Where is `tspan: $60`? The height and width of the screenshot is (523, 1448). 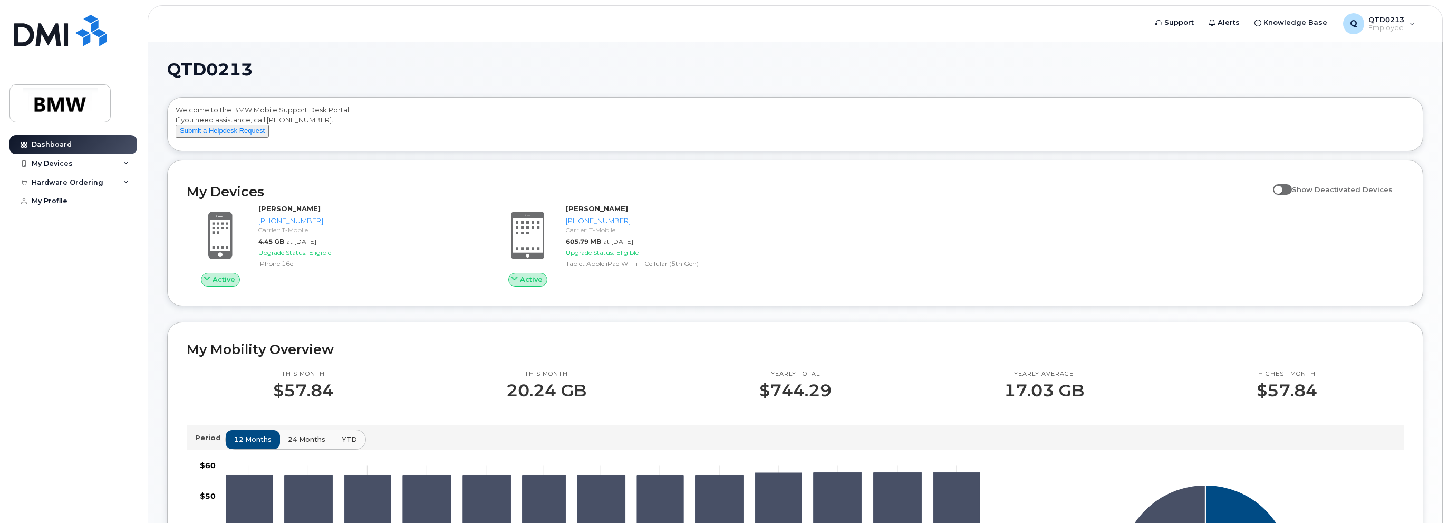
tspan: $60 is located at coordinates (208, 465).